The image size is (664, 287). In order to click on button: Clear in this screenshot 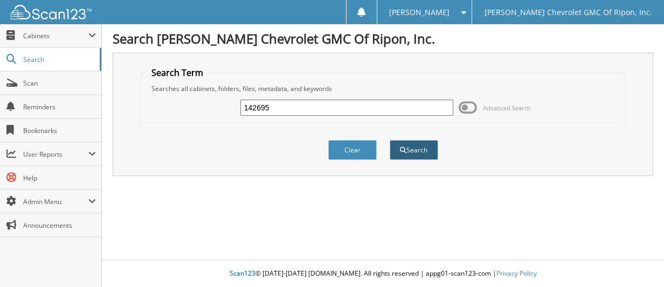, I will do `click(352, 150)`.